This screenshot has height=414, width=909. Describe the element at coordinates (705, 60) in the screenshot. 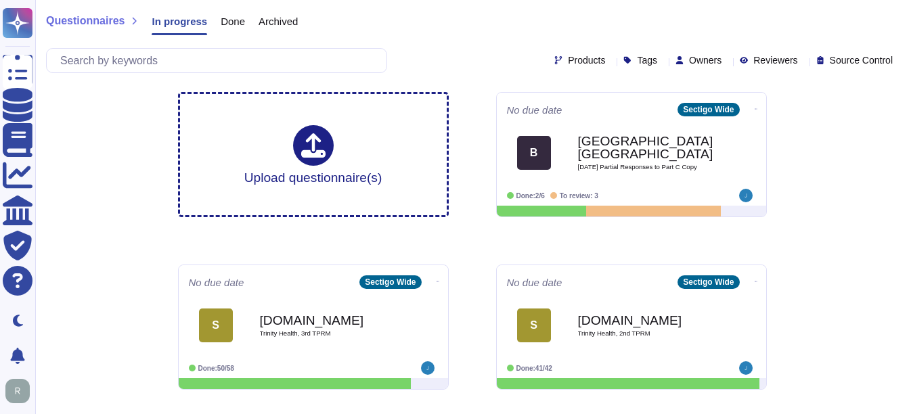

I see `span: Owners` at that location.